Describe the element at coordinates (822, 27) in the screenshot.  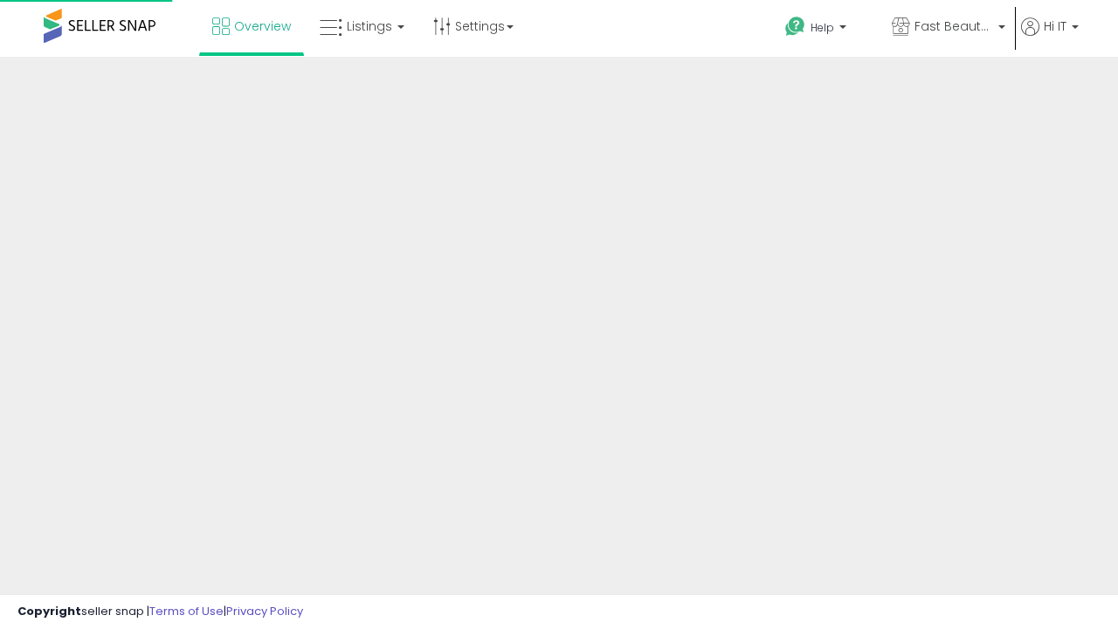
I see `span: Help` at that location.